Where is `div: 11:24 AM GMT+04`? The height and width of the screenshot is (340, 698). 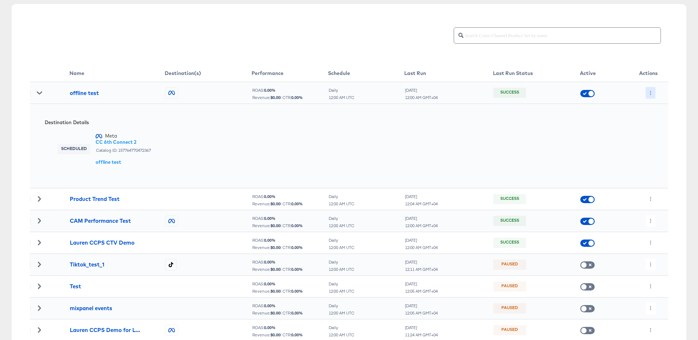
div: 11:24 AM GMT+04 is located at coordinates (421, 334).